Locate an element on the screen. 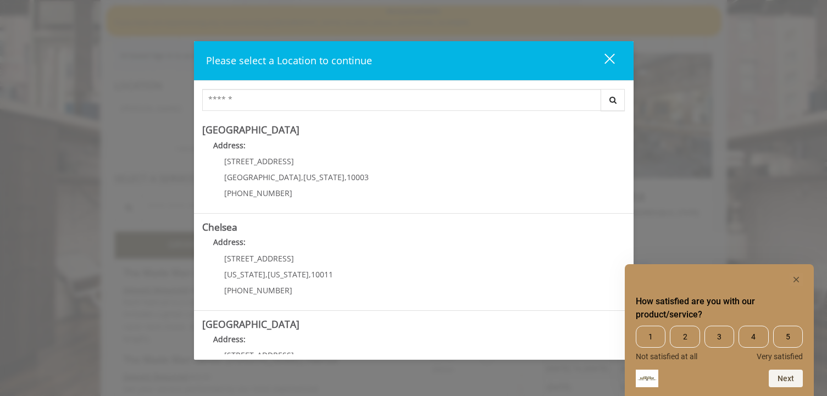  span: 4 is located at coordinates (753, 337).